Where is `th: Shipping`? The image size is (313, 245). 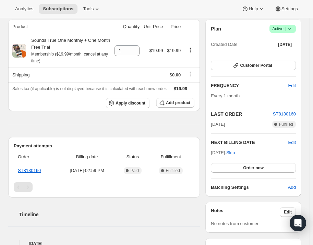 th: Shipping is located at coordinates (60, 75).